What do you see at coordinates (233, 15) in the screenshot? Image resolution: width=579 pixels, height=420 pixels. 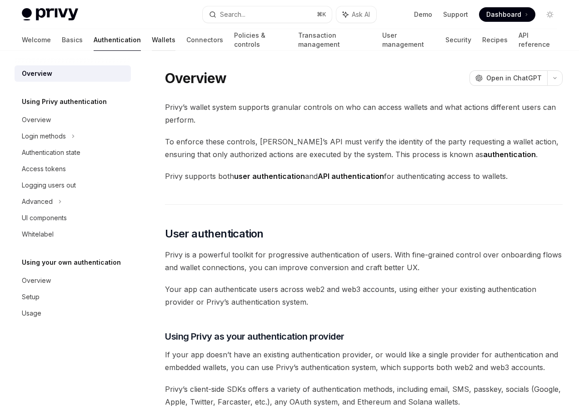 I see `div: Search...` at bounding box center [233, 15].